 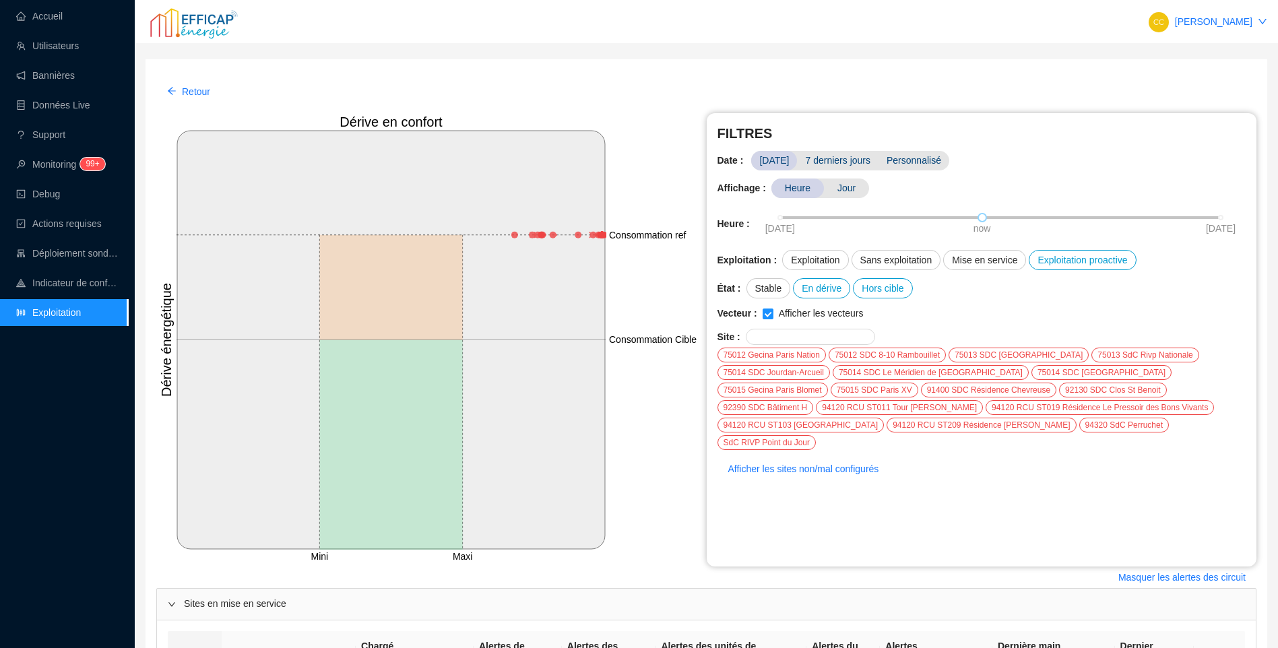 I want to click on span: Afficher les vecteurs, so click(x=821, y=313).